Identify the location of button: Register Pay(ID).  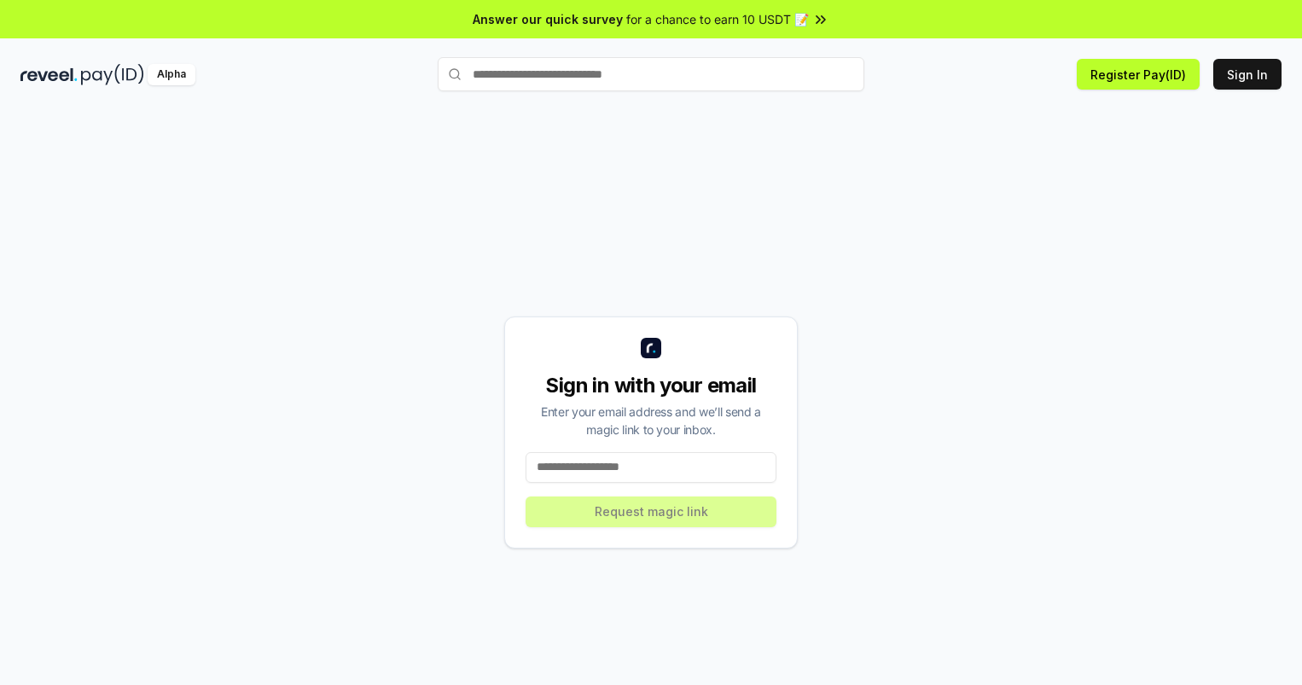
(1138, 74).